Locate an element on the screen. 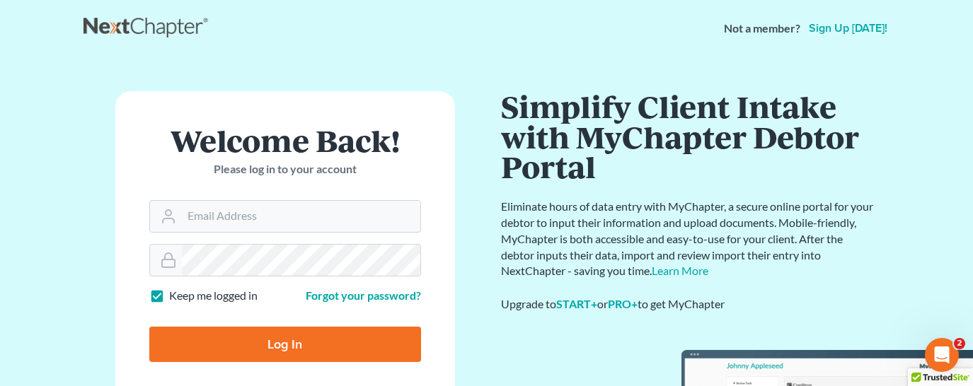  strong: Not a member? is located at coordinates (762, 28).